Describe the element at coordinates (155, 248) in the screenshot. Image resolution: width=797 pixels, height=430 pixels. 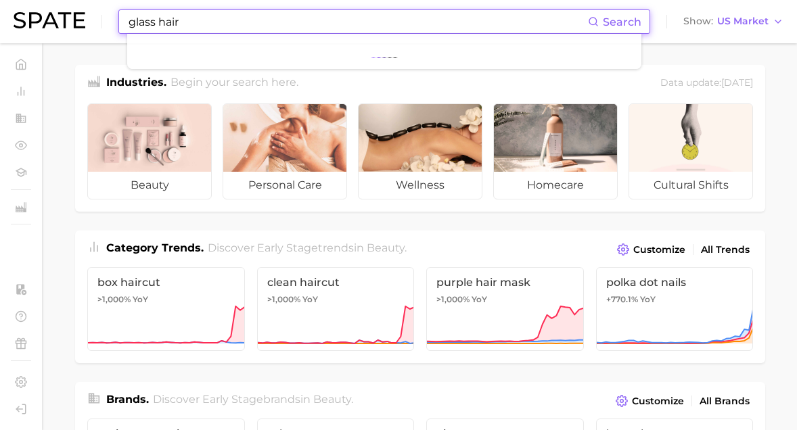
I see `span: Category Trends .` at that location.